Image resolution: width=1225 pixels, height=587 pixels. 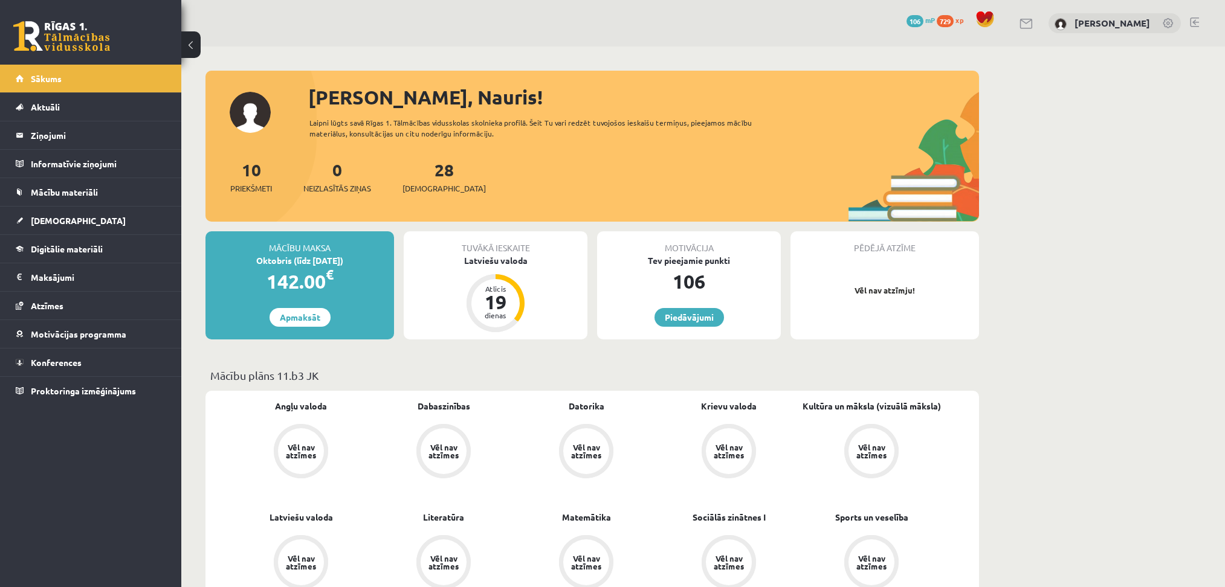 What do you see at coordinates (83, 391) in the screenshot?
I see `span: Proktoringa izmēģinājums` at bounding box center [83, 391].